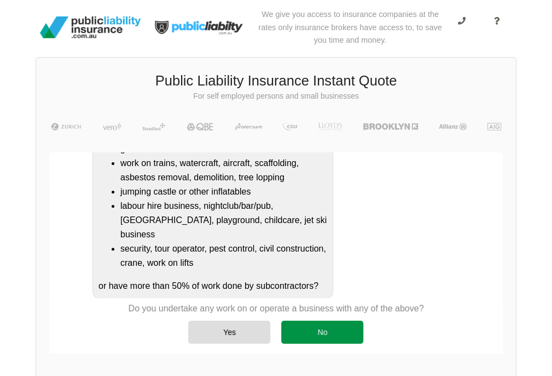  What do you see at coordinates (453, 126) in the screenshot?
I see `img: Allianz | Public Liability Insurance` at bounding box center [453, 126].